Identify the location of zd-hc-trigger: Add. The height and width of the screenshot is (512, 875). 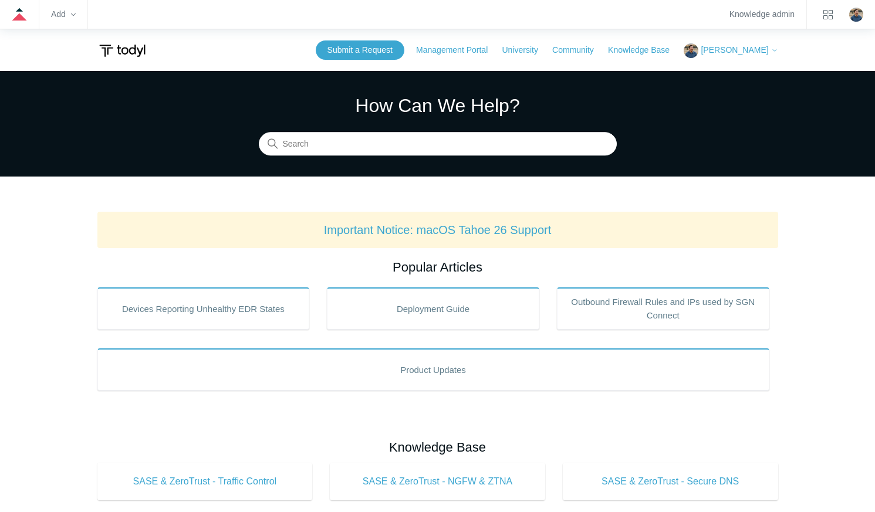
(63, 14).